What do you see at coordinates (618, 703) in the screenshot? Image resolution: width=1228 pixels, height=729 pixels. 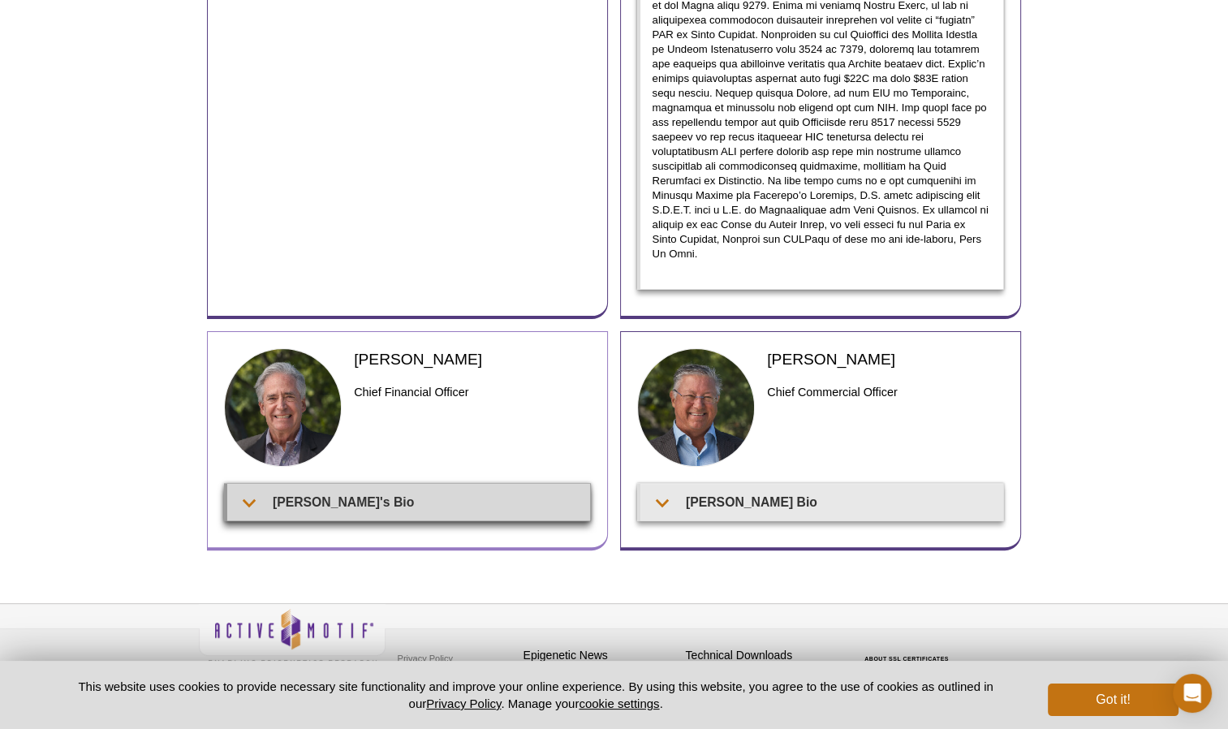 I see `button: cookie settings` at bounding box center [618, 703].